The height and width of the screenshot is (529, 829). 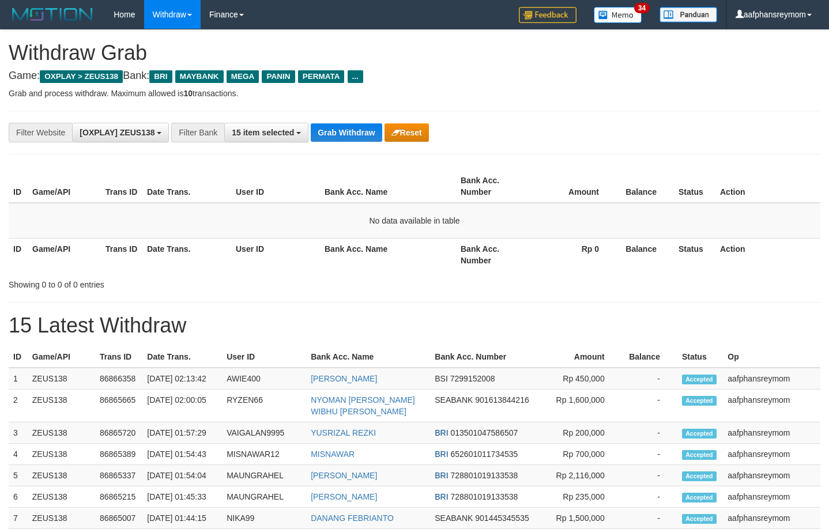 I want to click on td: 4, so click(x=18, y=455).